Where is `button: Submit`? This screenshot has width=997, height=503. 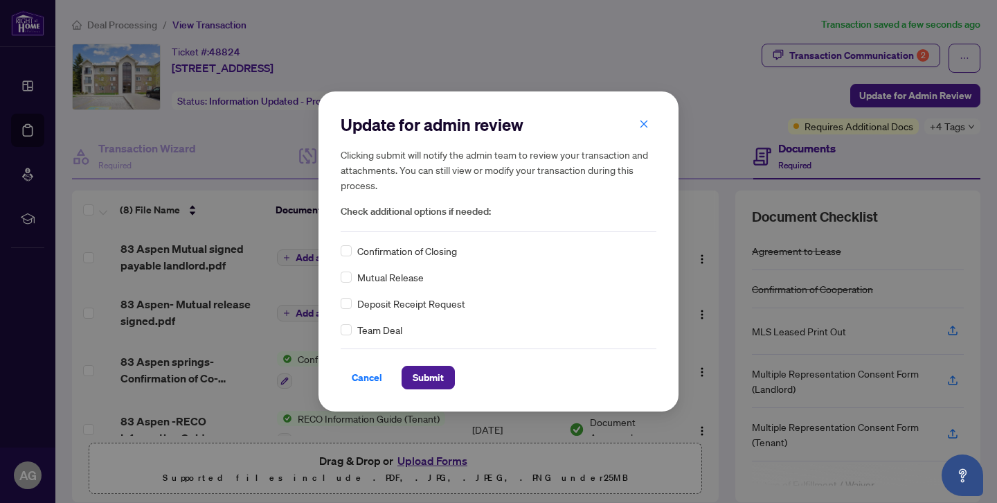
button: Submit is located at coordinates (428, 377).